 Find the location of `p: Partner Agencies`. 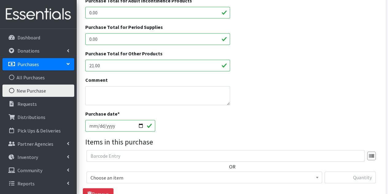

p: Partner Agencies is located at coordinates (35, 144).